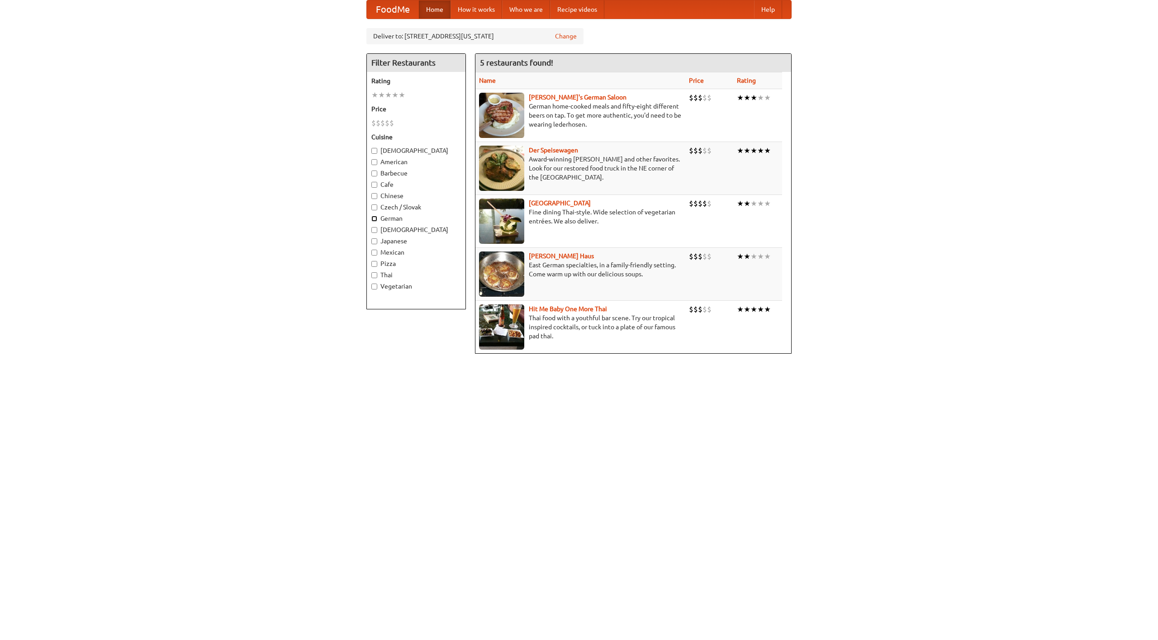 The width and height of the screenshot is (1158, 640). What do you see at coordinates (374, 162) in the screenshot?
I see `input: American` at bounding box center [374, 162].